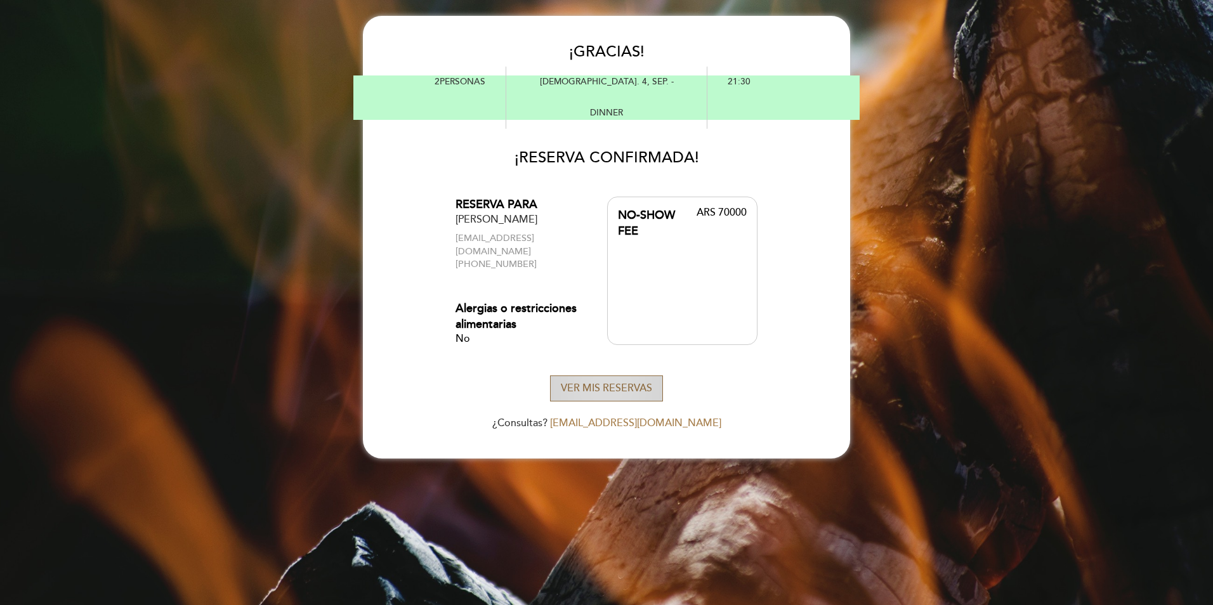  I want to click on div: No, so click(520, 339).